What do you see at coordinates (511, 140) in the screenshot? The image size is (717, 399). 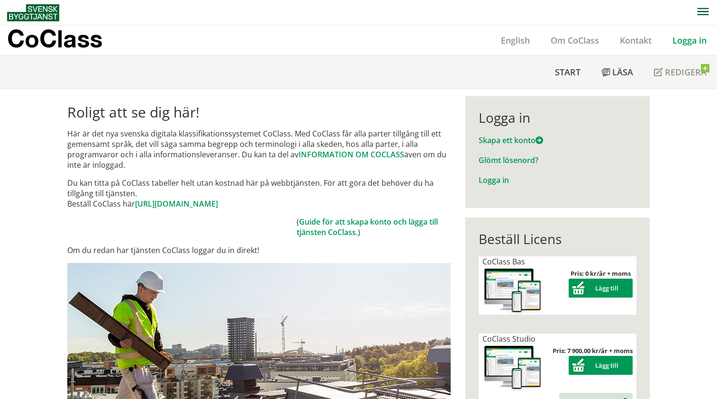 I see `a: Skapa ett konto` at bounding box center [511, 140].